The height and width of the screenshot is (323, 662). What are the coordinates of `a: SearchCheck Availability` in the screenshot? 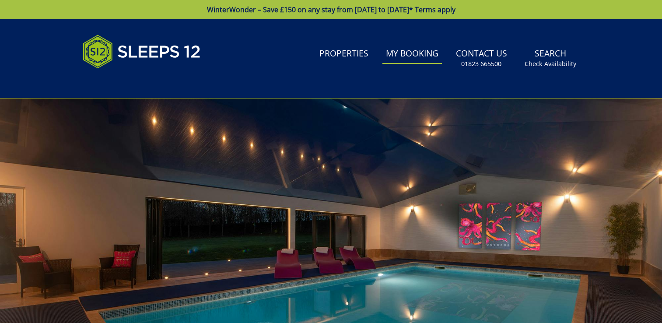 It's located at (550, 58).